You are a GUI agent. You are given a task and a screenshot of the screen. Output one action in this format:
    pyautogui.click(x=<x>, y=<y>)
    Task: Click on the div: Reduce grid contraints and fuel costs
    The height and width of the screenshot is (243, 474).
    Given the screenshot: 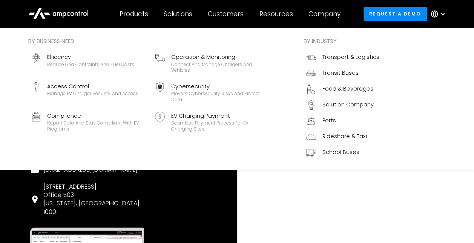 What is the action you would take?
    pyautogui.click(x=91, y=64)
    